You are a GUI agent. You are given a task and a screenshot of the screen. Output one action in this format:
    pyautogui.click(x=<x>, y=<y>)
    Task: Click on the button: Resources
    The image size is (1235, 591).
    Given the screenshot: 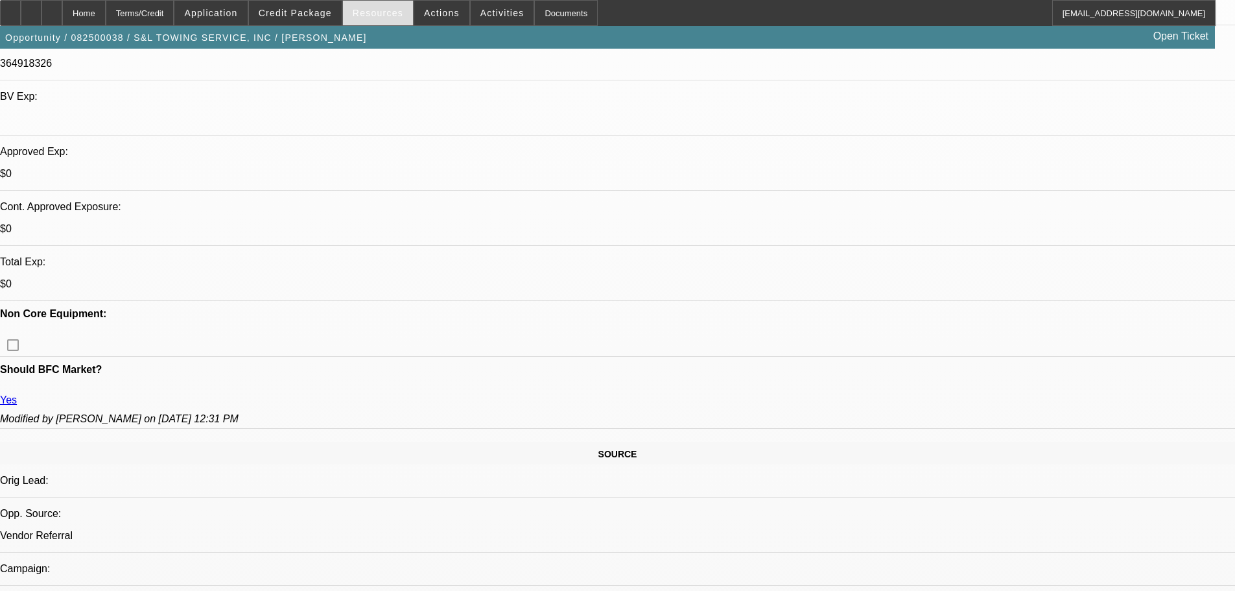 What is the action you would take?
    pyautogui.click(x=378, y=13)
    